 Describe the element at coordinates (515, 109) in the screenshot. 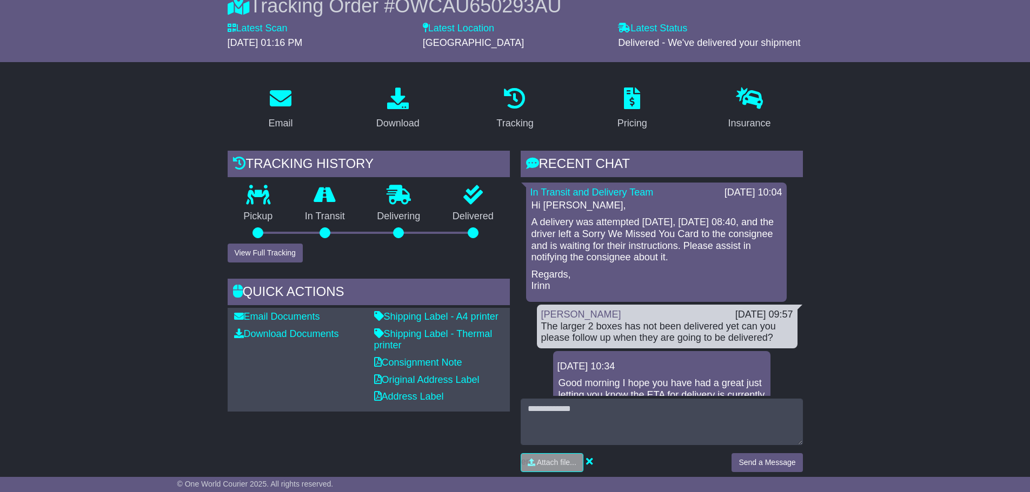

I see `a: Tracking` at that location.